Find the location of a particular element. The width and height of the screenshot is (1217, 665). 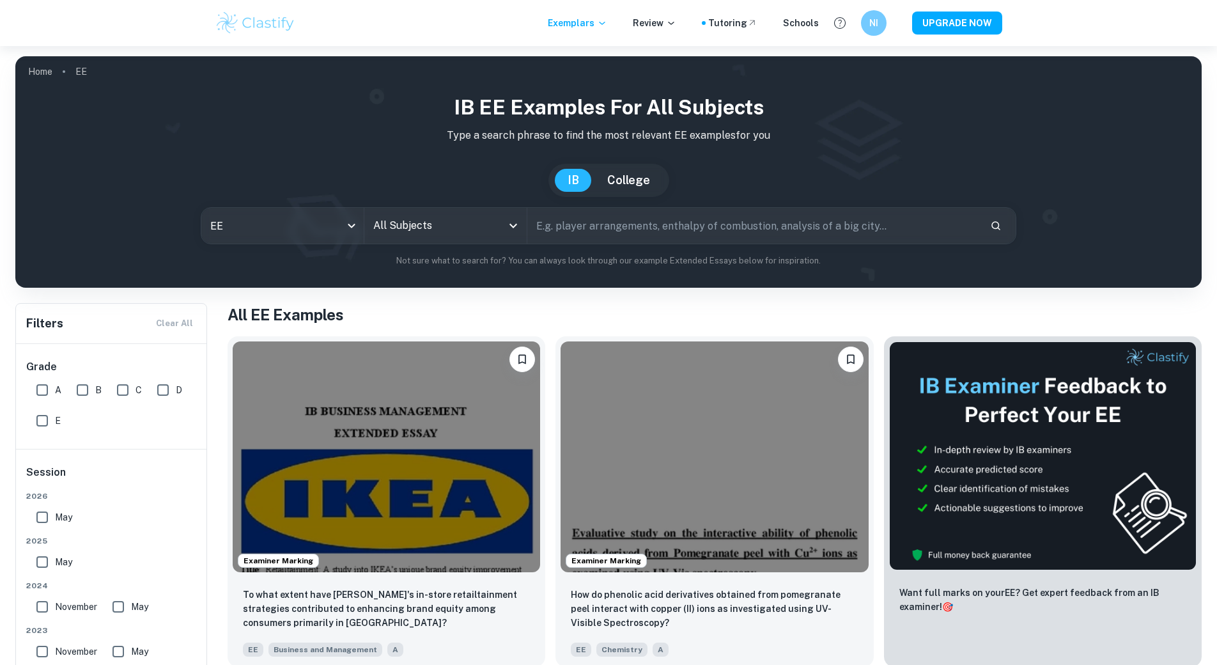

span: Business and Management is located at coordinates (325, 649).